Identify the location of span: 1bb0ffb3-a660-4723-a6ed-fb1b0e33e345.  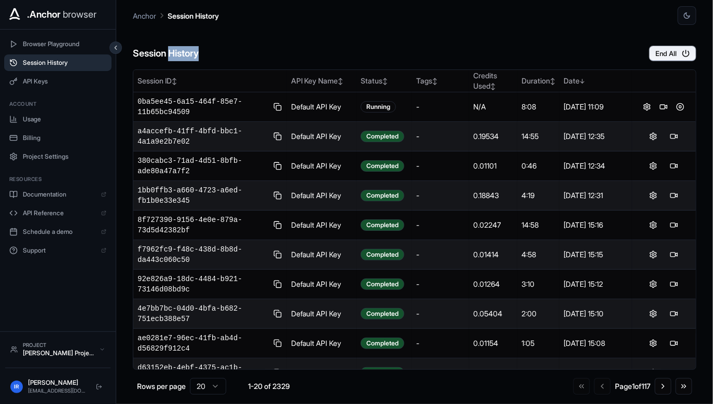
(203, 196).